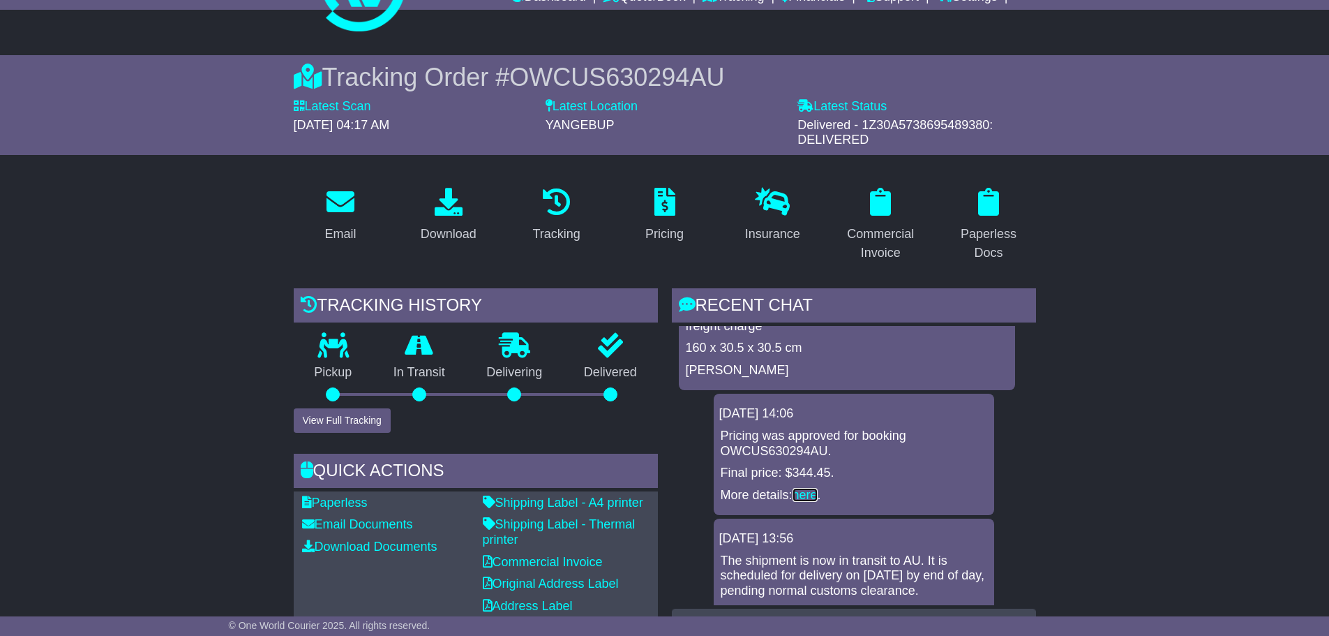 The height and width of the screenshot is (636, 1329). What do you see at coordinates (340, 234) in the screenshot?
I see `div: Email` at bounding box center [340, 234].